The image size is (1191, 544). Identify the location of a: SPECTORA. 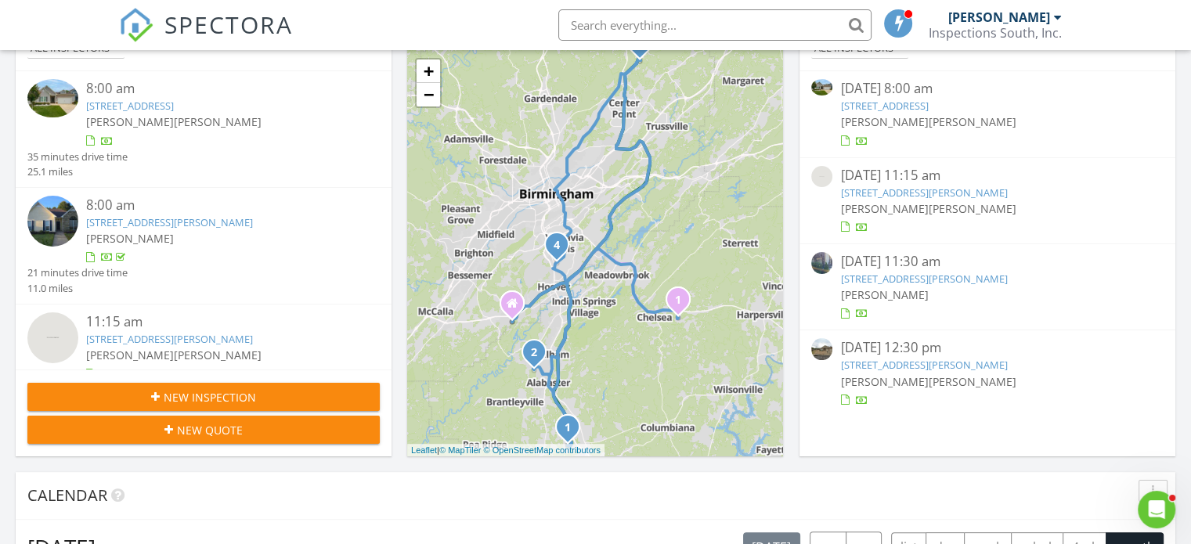
(206, 38).